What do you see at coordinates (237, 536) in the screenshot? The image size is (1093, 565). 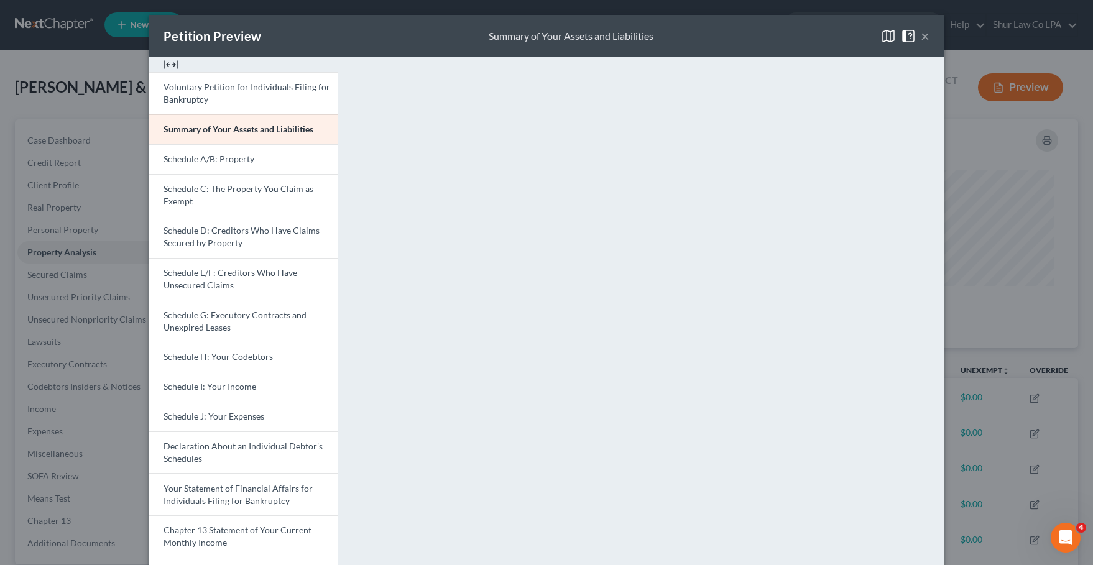 I see `span: Chapter 13 Statement of Your Current Monthly Income` at bounding box center [237, 536].